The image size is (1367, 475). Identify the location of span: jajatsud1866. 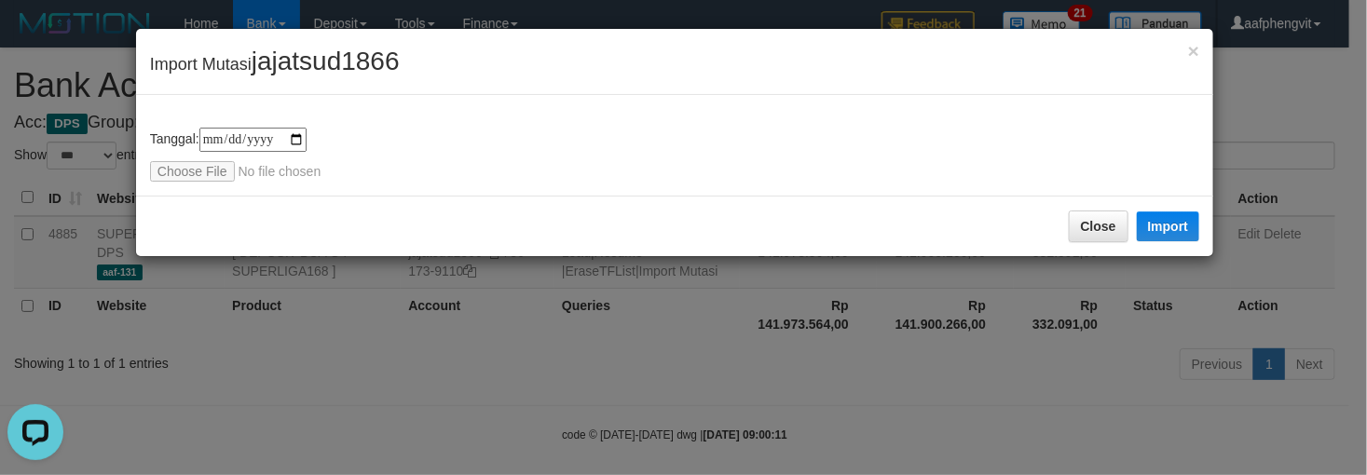
(325, 61).